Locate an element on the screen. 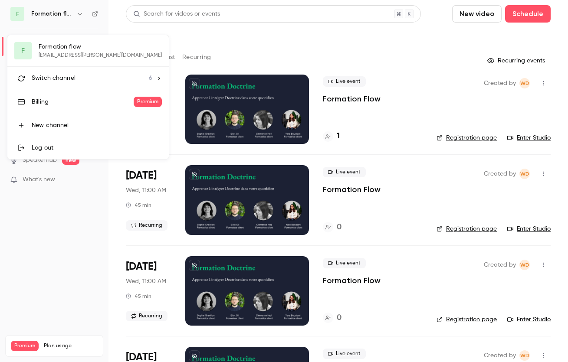  div: New channel is located at coordinates (97, 125).